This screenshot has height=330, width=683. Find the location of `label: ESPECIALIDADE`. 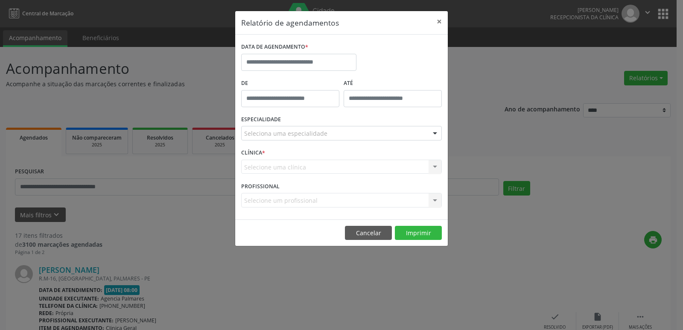

label: ESPECIALIDADE is located at coordinates (261, 119).